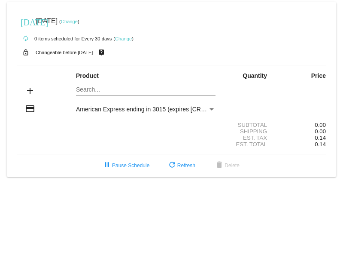  What do you see at coordinates (30, 91) in the screenshot?
I see `mat-icon: add` at bounding box center [30, 91].